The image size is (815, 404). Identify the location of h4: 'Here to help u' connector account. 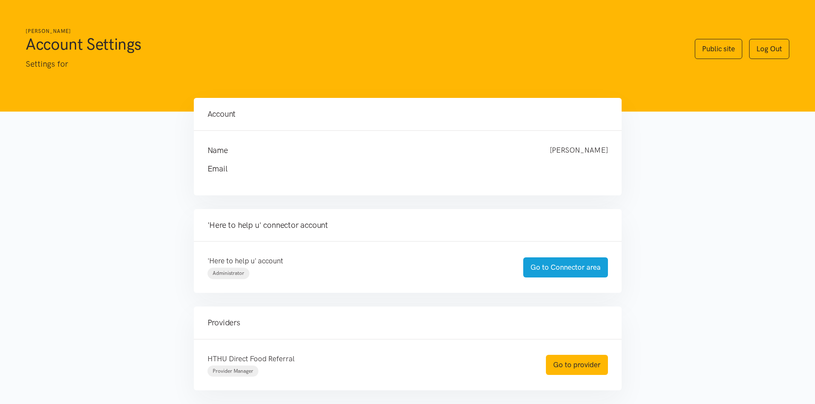
(408, 225).